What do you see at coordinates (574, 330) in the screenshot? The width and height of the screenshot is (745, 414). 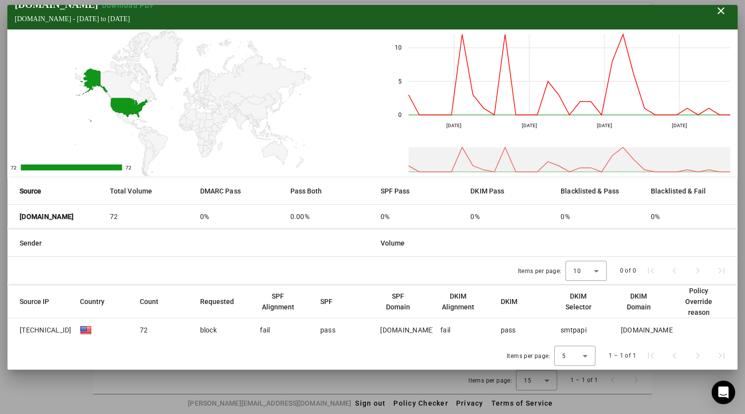 I see `div: smtpapi` at bounding box center [574, 330].